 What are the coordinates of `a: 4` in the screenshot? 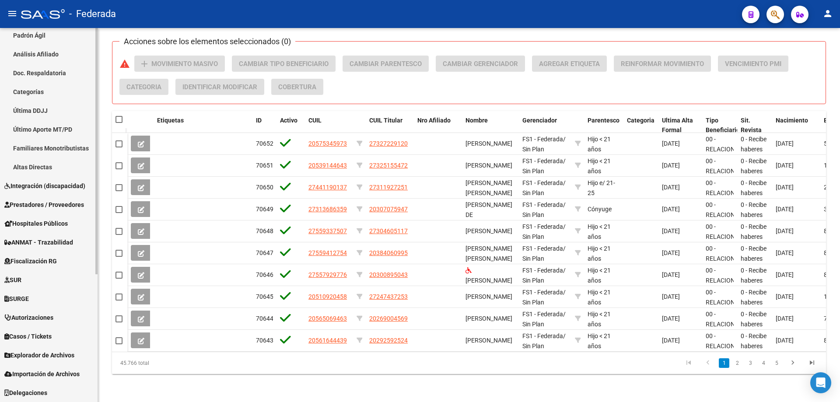 It's located at (764, 363).